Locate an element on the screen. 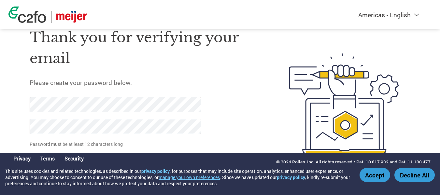 This screenshot has width=440, height=195. button: Decline All is located at coordinates (414, 175).